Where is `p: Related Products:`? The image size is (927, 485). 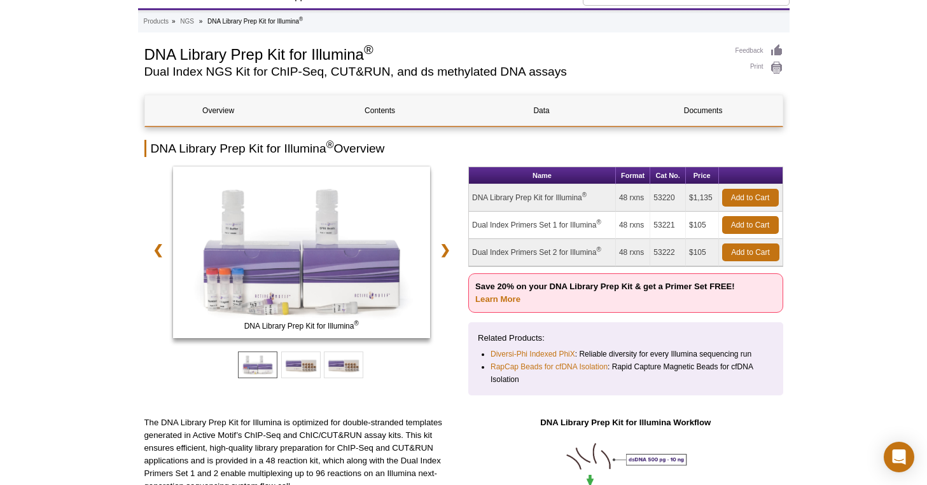
p: Related Products: is located at coordinates (625, 338).